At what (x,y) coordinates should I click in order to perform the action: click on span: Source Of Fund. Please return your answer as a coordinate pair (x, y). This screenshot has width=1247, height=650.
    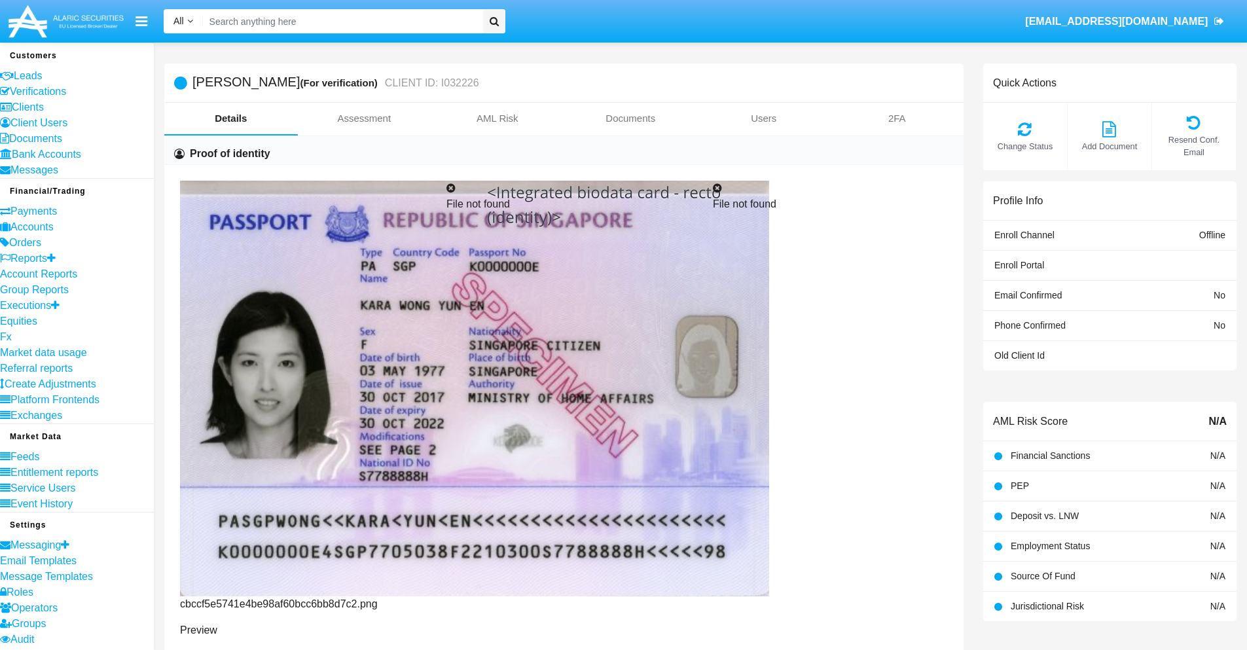
    Looking at the image, I should click on (1043, 576).